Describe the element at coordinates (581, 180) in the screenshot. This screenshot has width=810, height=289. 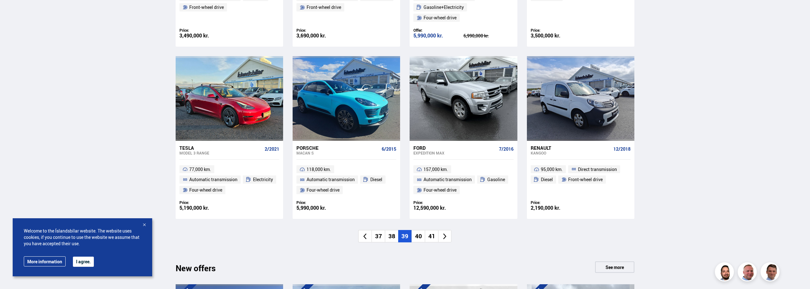
I see `a: Renault Kangoo 12/2018 95,000 km. Direct transmission Diesel Front-wheel drive Price: 2,190,000 kr.` at that location.